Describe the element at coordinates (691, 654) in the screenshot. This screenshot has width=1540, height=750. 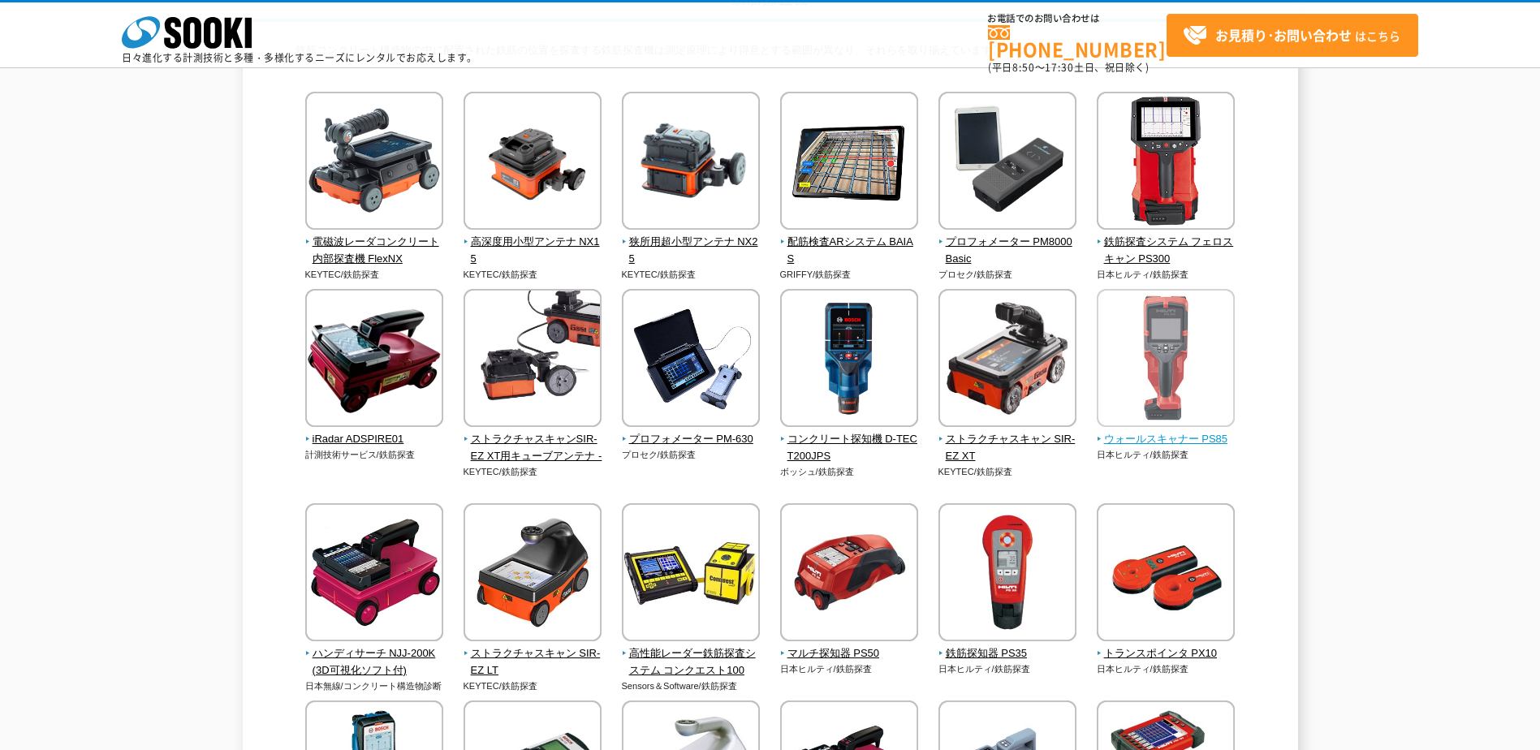
I see `a: 高性能レーダー鉄筋探査システム コンクエスト100` at that location.